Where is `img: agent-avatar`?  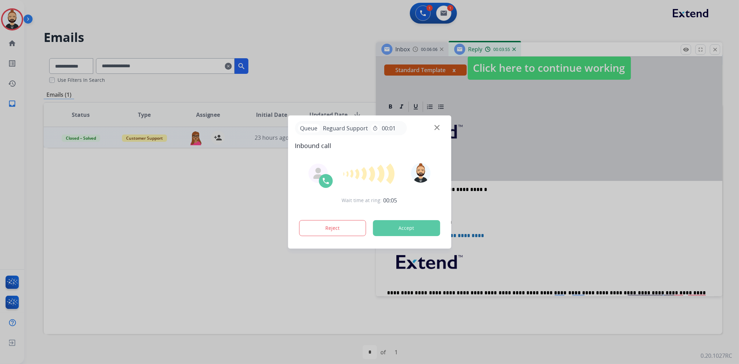
img: agent-avatar is located at coordinates (318, 173).